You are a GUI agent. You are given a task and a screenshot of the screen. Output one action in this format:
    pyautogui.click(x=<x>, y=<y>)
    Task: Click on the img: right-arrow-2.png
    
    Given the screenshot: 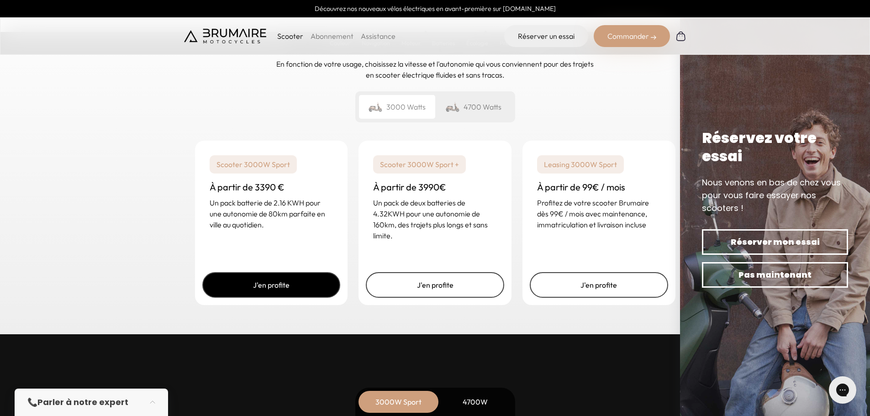 What is the action you would take?
    pyautogui.click(x=653, y=37)
    